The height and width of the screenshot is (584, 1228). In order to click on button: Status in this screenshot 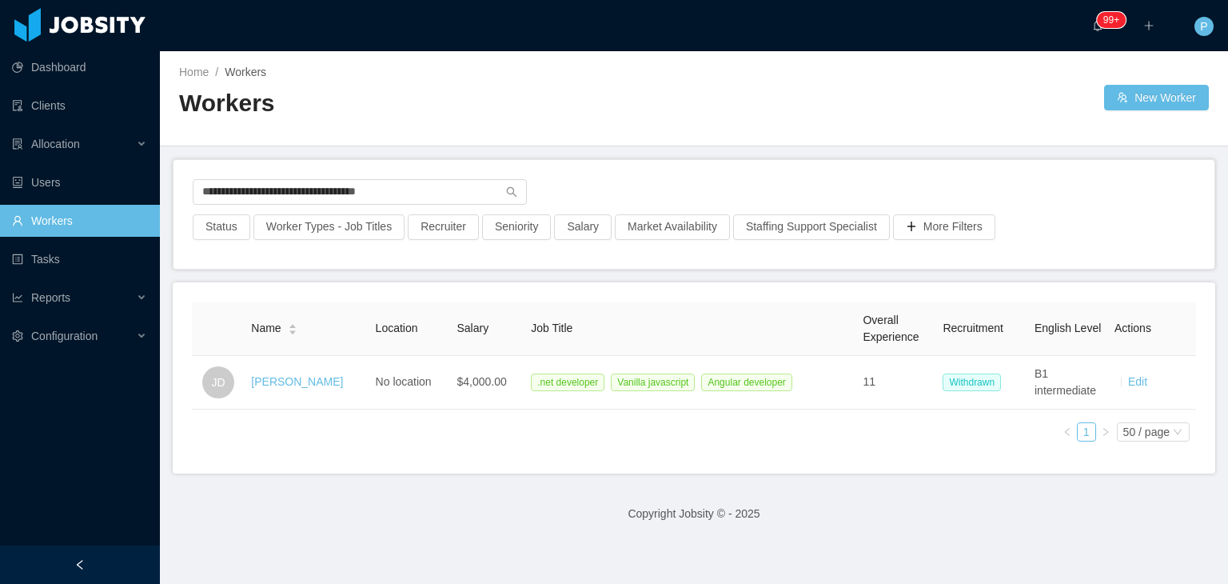, I will do `click(222, 227)`.